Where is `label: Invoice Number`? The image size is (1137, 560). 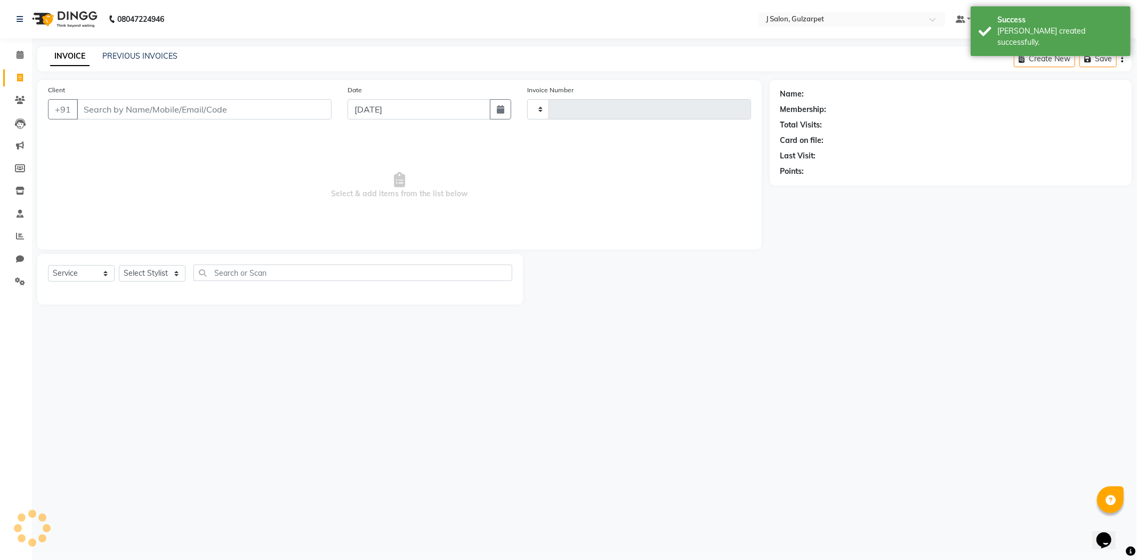 label: Invoice Number is located at coordinates (550, 90).